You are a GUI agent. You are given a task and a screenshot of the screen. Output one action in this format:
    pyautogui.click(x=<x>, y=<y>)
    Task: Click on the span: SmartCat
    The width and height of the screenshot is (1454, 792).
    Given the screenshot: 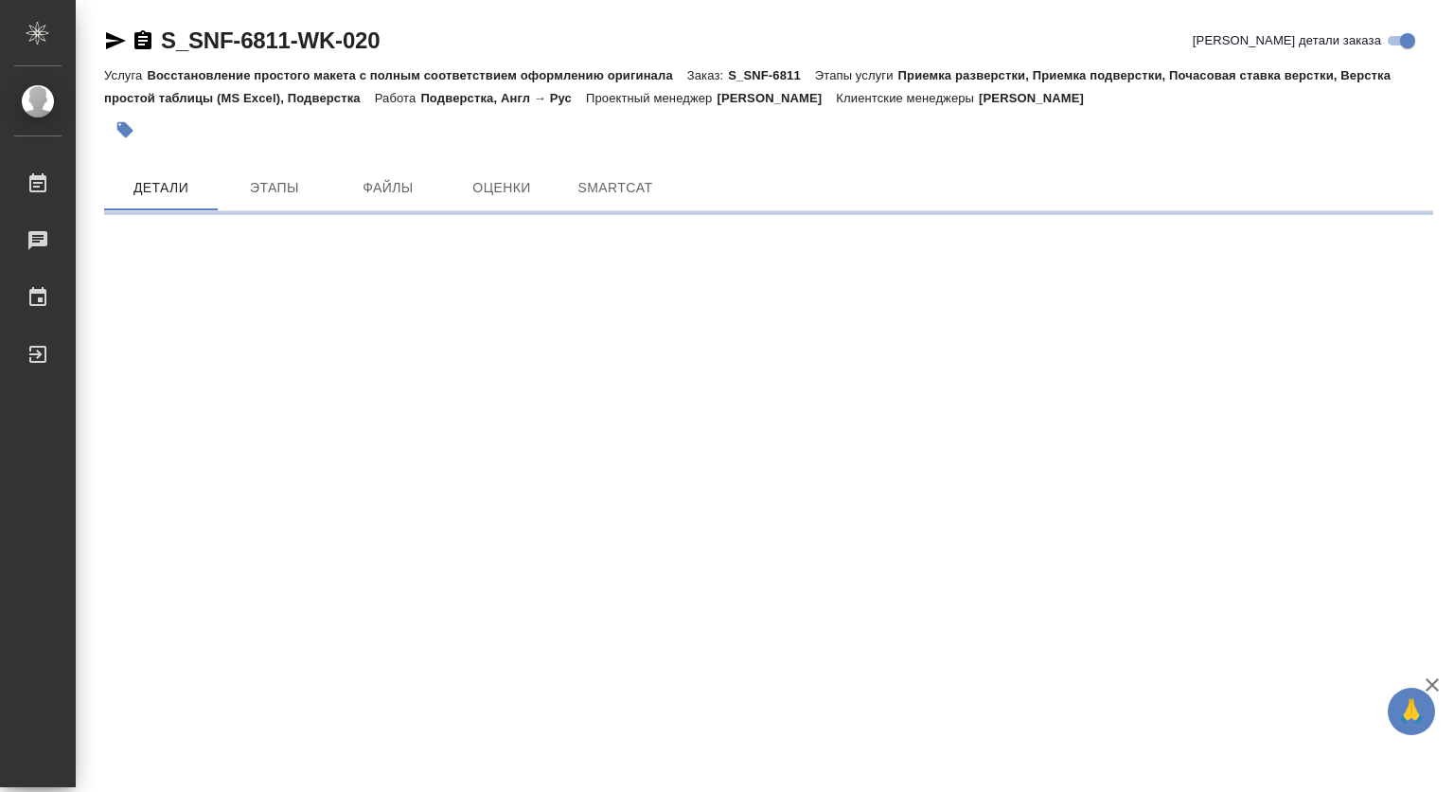 What is the action you would take?
    pyautogui.click(x=615, y=187)
    